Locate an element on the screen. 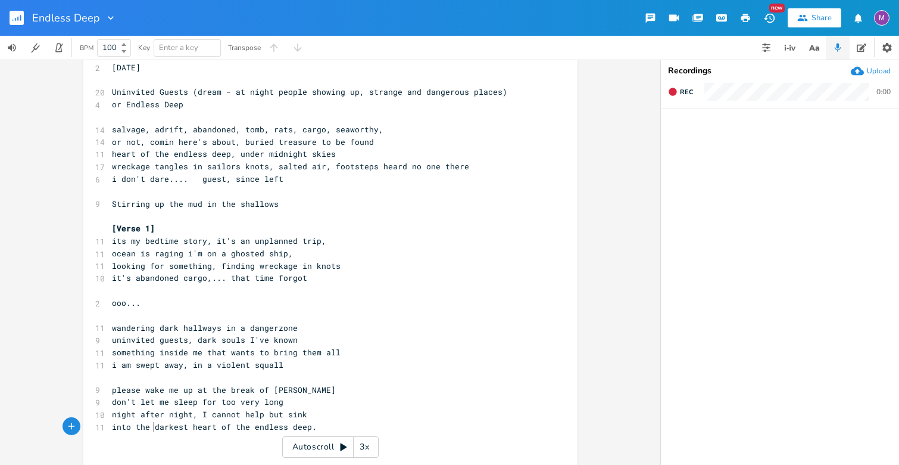 This screenshot has height=465, width=899. div: Transpose is located at coordinates (244, 48).